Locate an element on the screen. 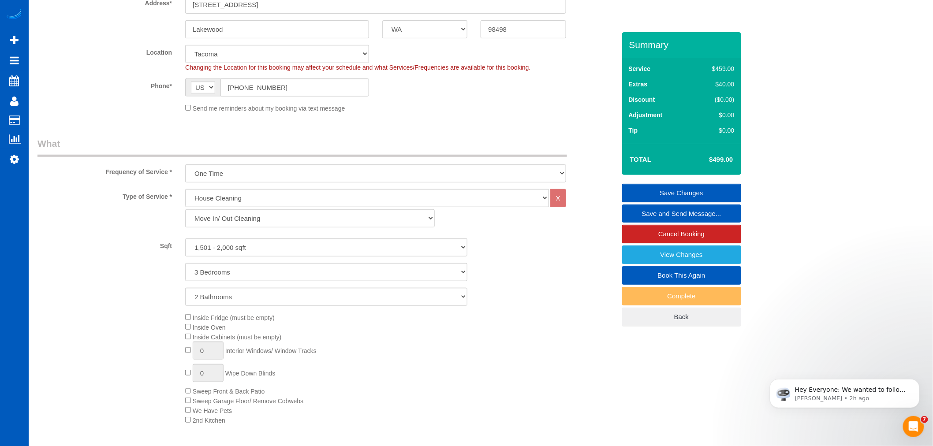 The width and height of the screenshot is (933, 446). span: 2nd Kitchen is located at coordinates (209, 421).